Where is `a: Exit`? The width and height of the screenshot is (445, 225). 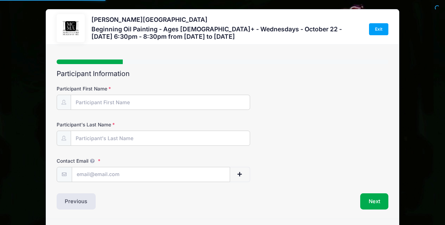
a: Exit is located at coordinates (379, 29).